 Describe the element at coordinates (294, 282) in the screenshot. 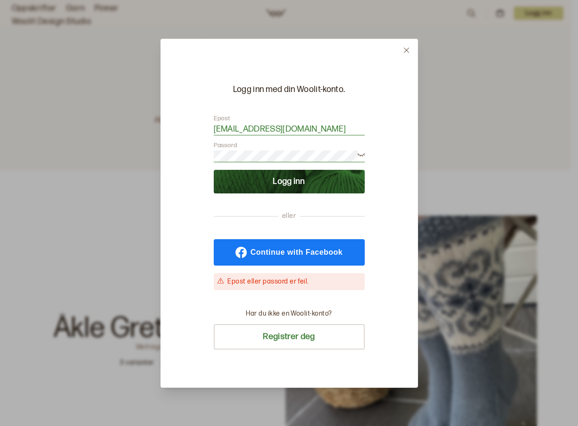

I see `div: Epost eller passord er feil.` at that location.